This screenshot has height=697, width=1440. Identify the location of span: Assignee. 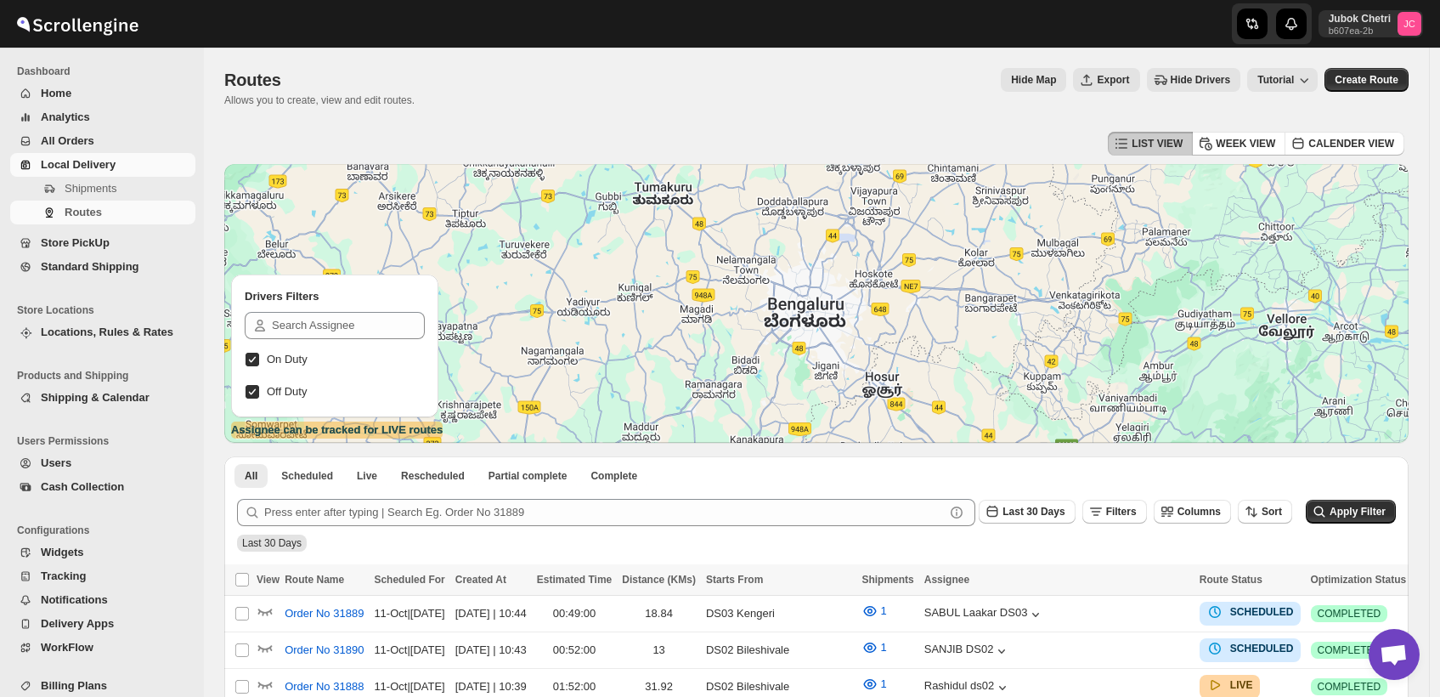
(947, 579).